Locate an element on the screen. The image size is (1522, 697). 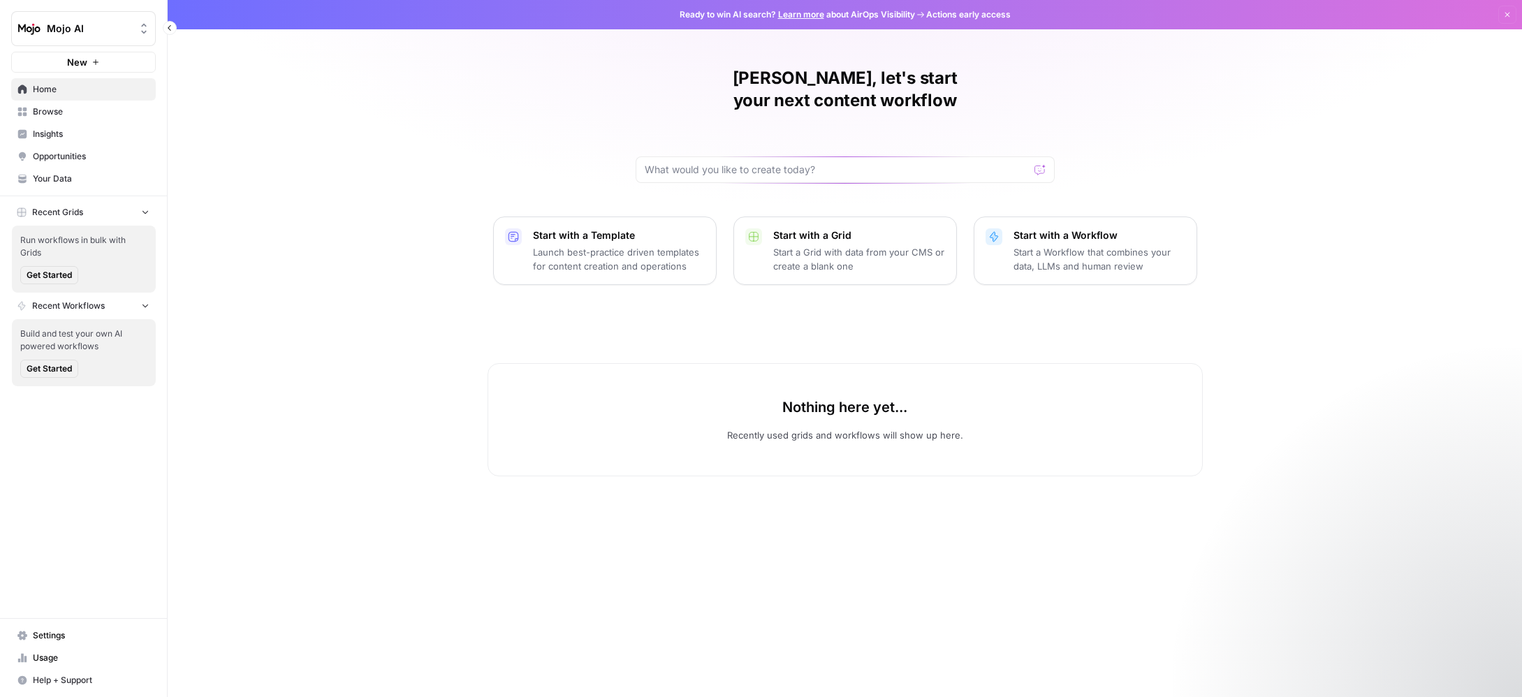
a: Home is located at coordinates (83, 89).